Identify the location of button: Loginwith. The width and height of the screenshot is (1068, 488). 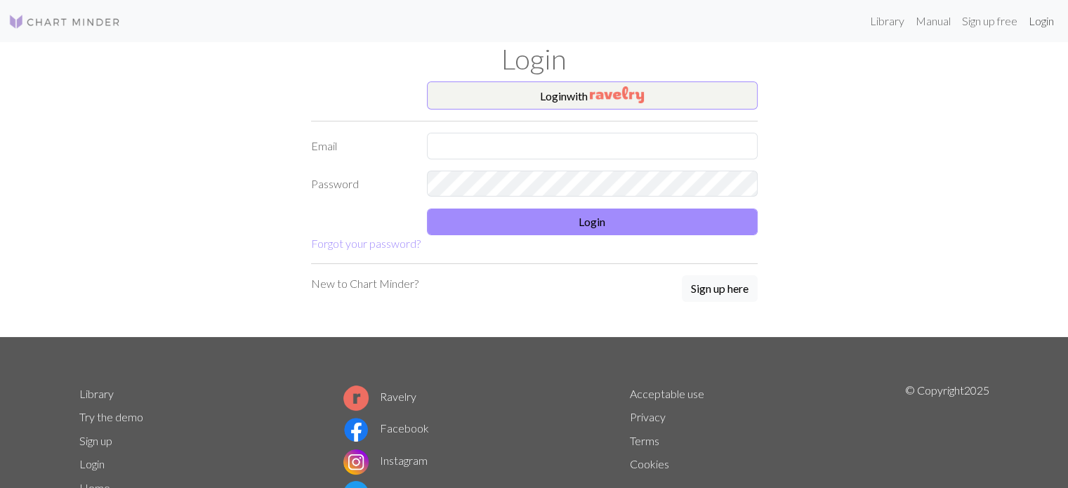
(592, 95).